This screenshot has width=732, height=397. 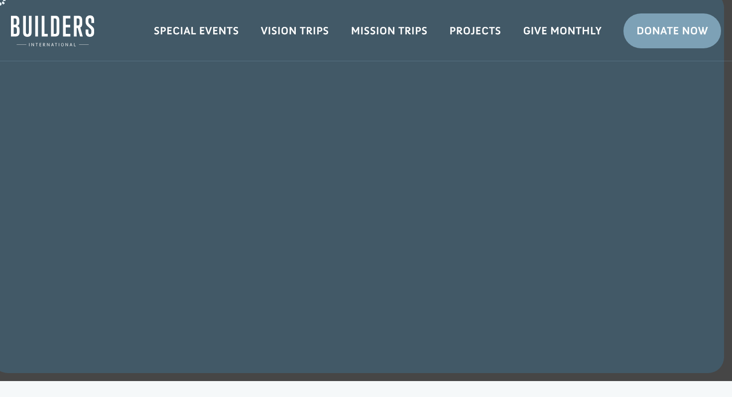 What do you see at coordinates (196, 31) in the screenshot?
I see `a: Special Events` at bounding box center [196, 31].